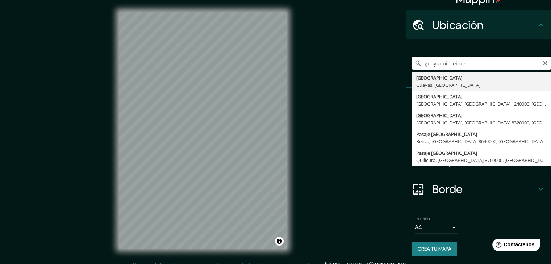 Image resolution: width=551 pixels, height=264 pixels. I want to click on div: A4, so click(436, 228).